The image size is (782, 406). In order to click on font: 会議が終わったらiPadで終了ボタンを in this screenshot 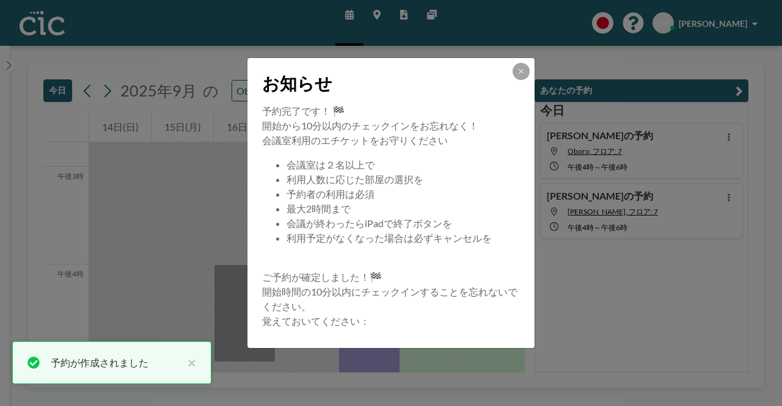, I will do `click(369, 223)`.